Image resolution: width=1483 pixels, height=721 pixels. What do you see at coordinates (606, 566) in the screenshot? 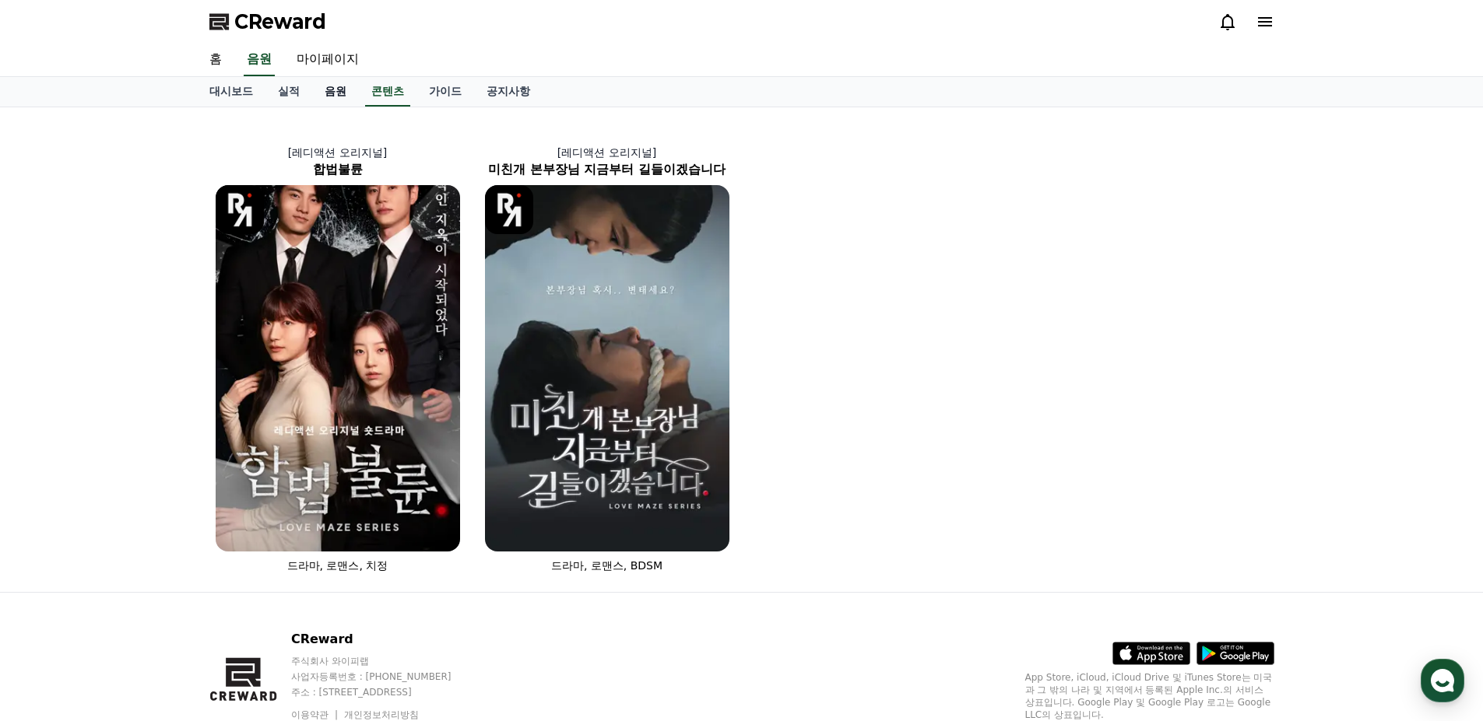
I see `span: 드라마, 로맨스, BDSM` at bounding box center [606, 566].